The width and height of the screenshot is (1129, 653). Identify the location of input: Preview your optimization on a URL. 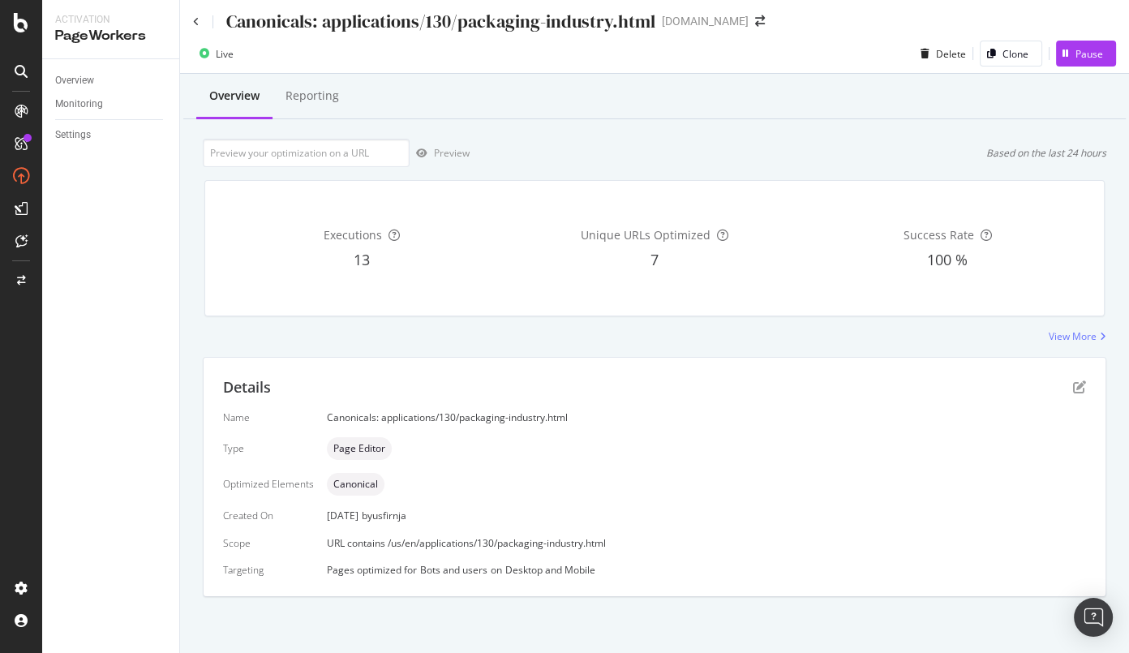
(306, 153).